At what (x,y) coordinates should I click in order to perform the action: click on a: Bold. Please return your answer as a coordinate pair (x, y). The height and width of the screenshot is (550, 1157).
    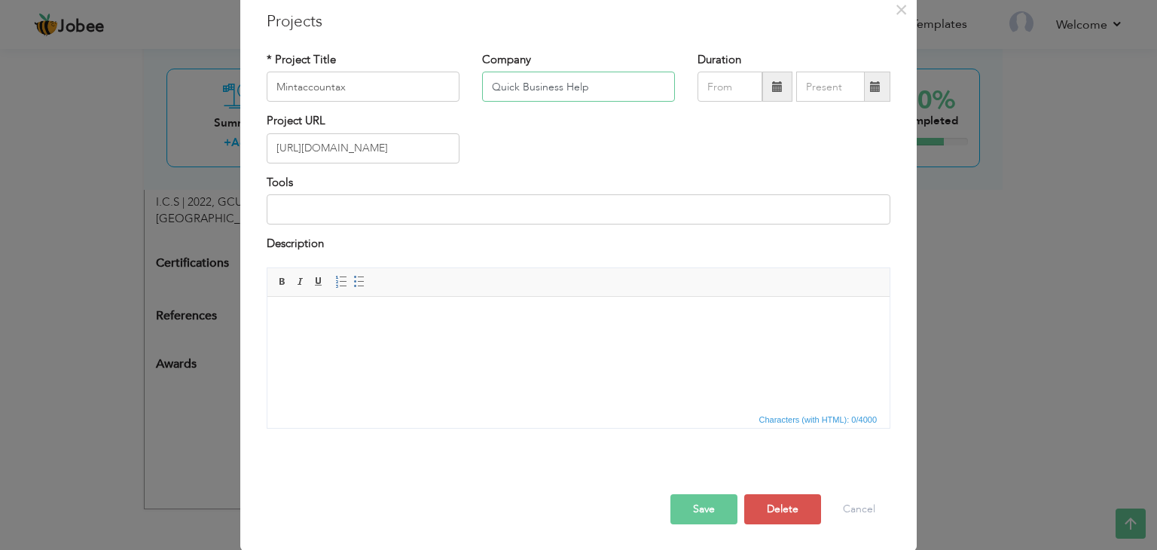
    Looking at the image, I should click on (283, 282).